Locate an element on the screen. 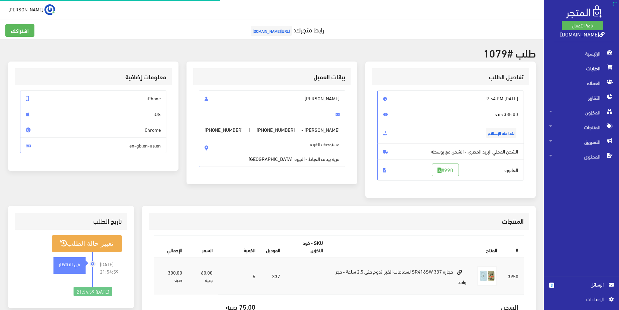  a: 3 الرسائل is located at coordinates (581, 288).